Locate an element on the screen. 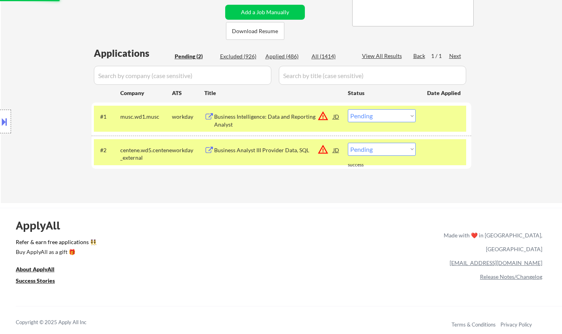 This screenshot has height=334, width=562. div: Back is located at coordinates (420, 56).